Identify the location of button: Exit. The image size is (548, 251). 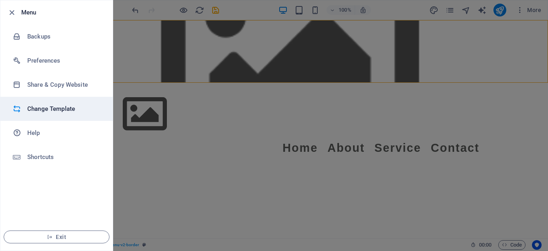
(57, 237).